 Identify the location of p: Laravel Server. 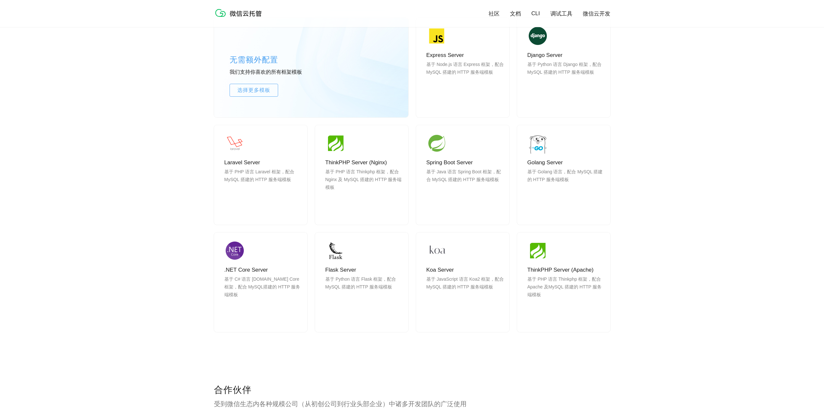
(263, 163).